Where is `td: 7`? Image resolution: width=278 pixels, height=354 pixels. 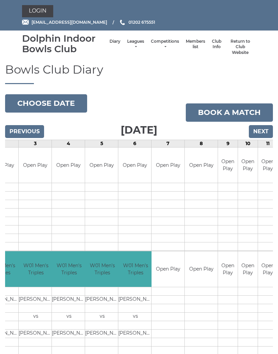
td: 7 is located at coordinates (168, 144).